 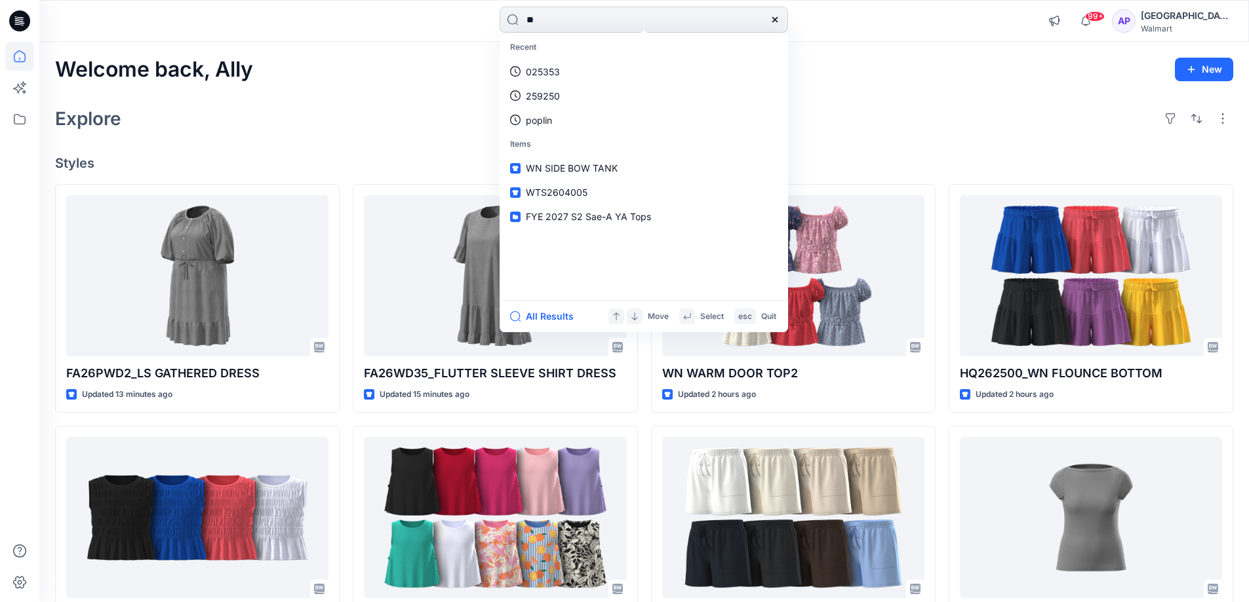 What do you see at coordinates (546, 317) in the screenshot?
I see `button: All Results` at bounding box center [546, 317].